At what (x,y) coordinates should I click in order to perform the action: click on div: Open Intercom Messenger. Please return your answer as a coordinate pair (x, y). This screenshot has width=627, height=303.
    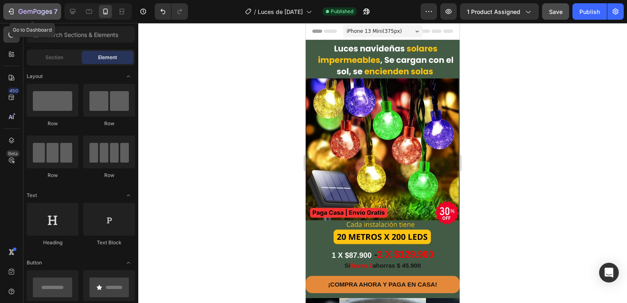
    Looking at the image, I should click on (609, 272).